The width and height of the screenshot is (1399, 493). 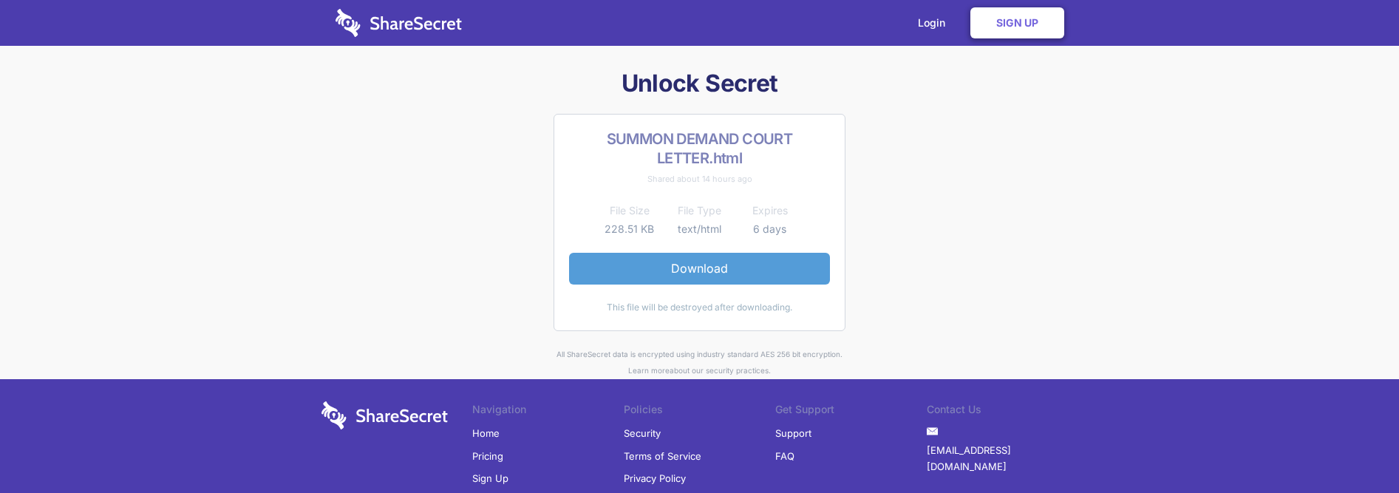 I want to click on a: Privacy Policy, so click(x=655, y=478).